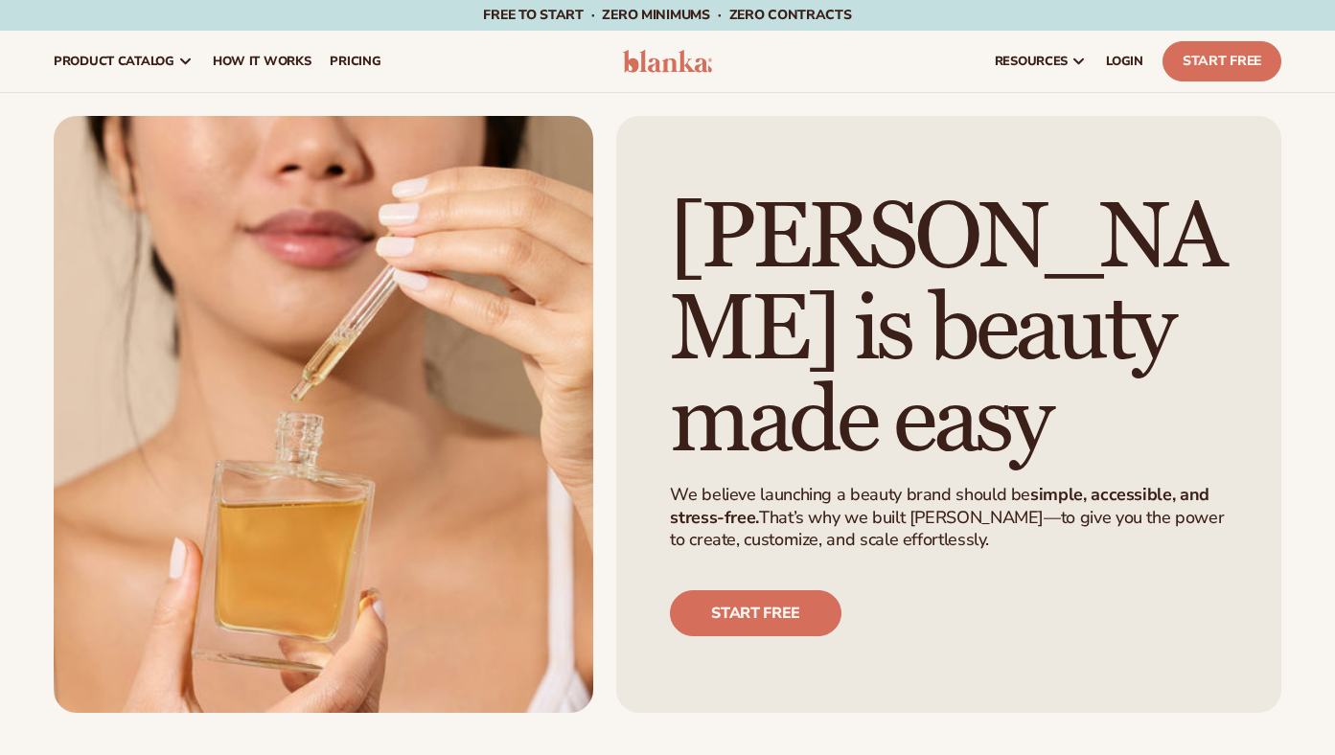 Image resolution: width=1335 pixels, height=755 pixels. I want to click on span: Free to start · ZERO minimums · ZERO contracts, so click(667, 14).